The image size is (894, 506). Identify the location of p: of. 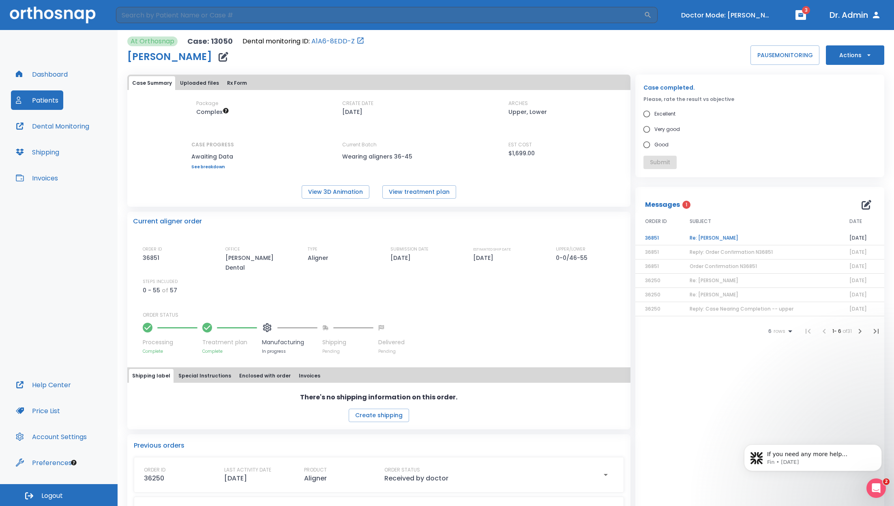
(165, 290).